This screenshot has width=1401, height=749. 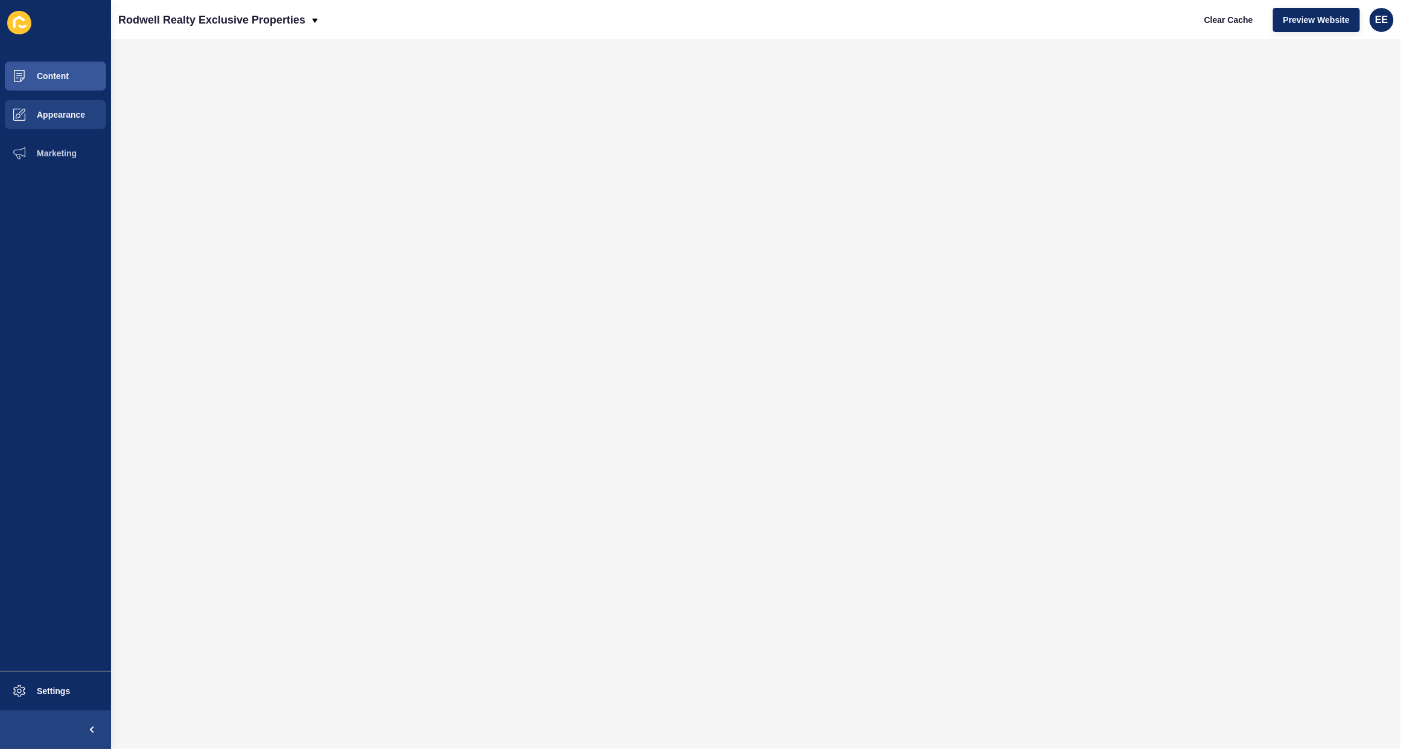 I want to click on span: Preview Website, so click(x=1317, y=20).